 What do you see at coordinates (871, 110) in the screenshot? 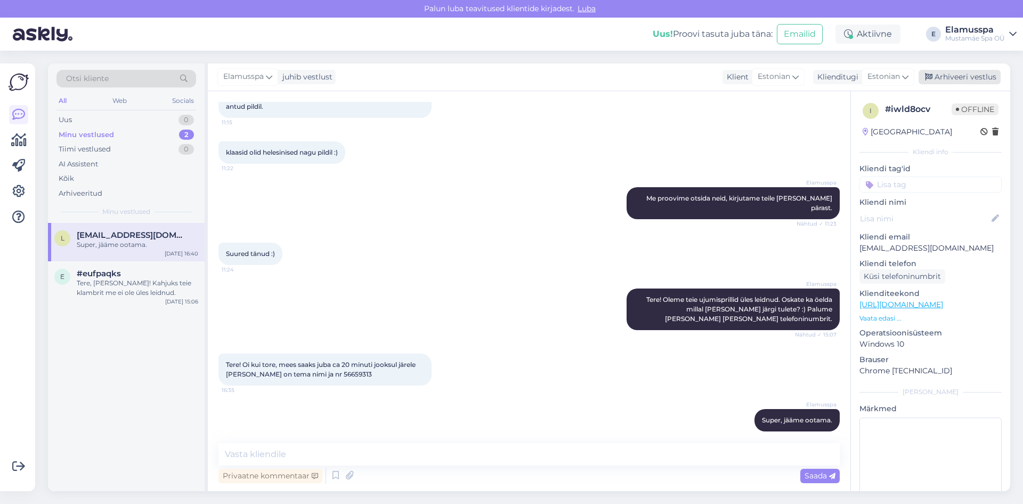
I see `span: i` at bounding box center [871, 110].